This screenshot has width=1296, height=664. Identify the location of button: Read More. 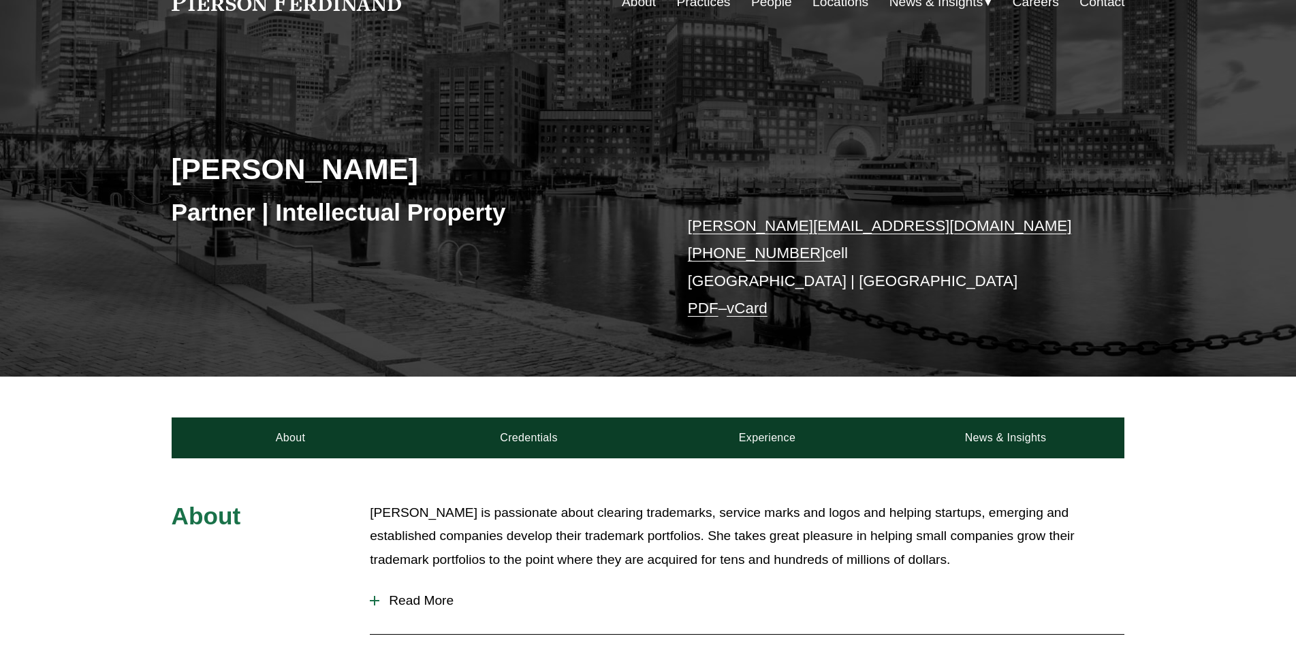
(747, 601).